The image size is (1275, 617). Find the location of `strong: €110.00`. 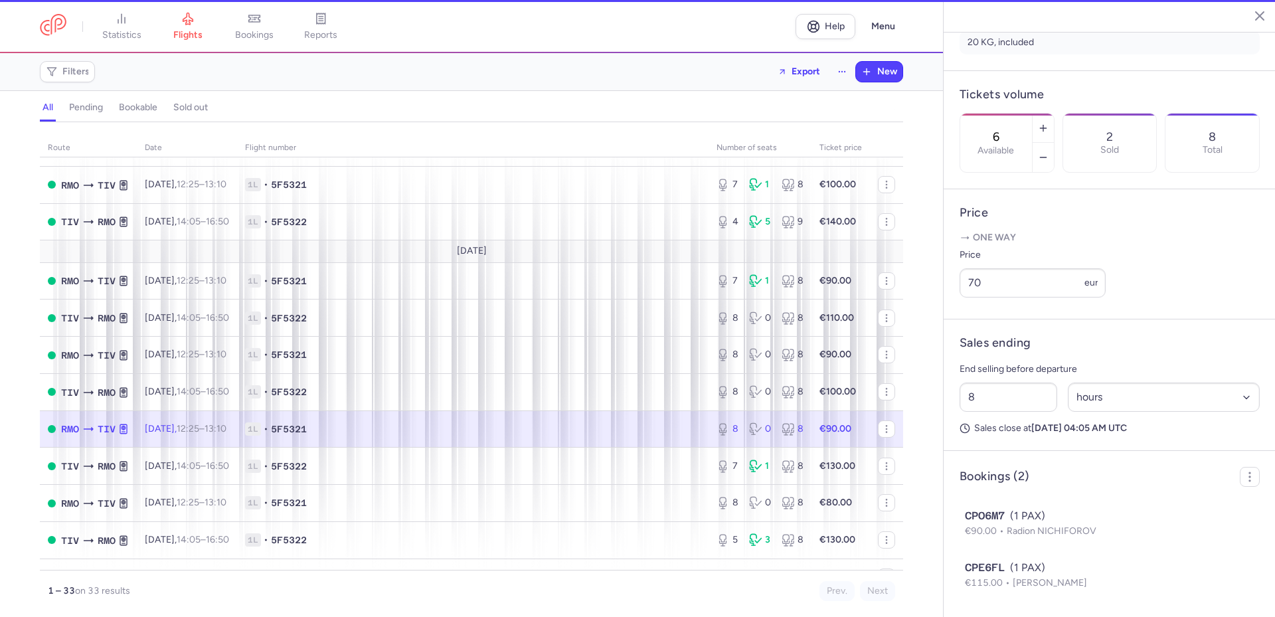

strong: €110.00 is located at coordinates (837, 317).